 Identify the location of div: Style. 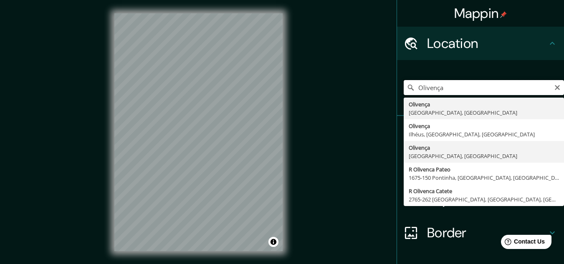
(480, 166).